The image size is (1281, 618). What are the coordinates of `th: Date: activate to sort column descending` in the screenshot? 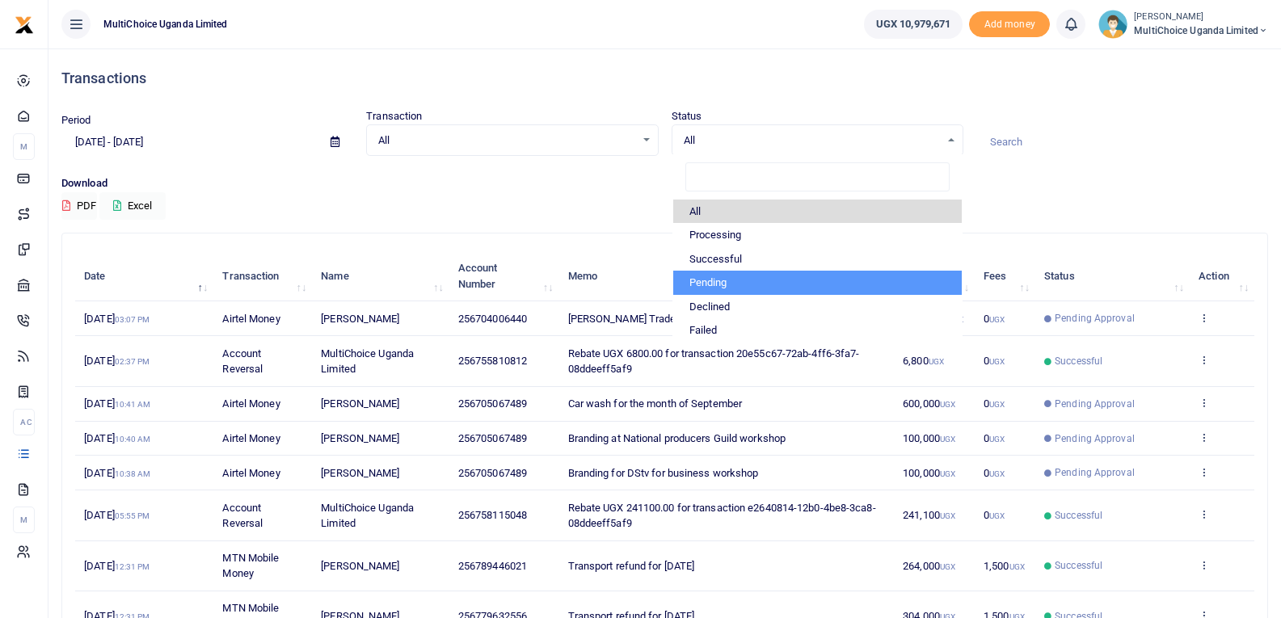 It's located at (144, 276).